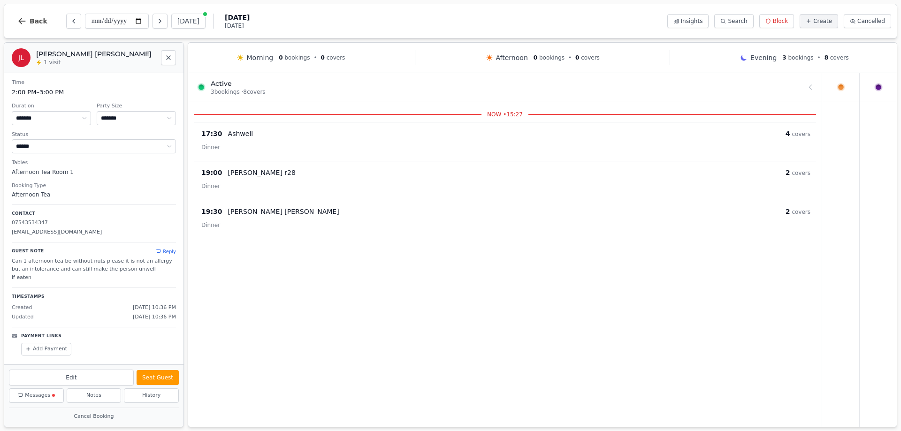 This screenshot has height=431, width=901. What do you see at coordinates (819, 21) in the screenshot?
I see `button: Create` at bounding box center [819, 21].